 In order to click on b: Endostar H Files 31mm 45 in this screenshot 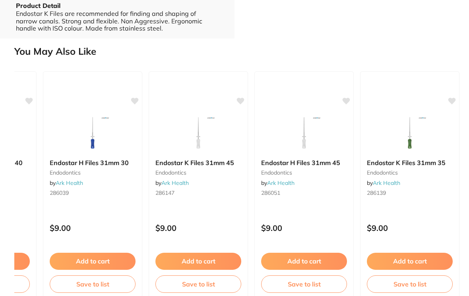, I will do `click(304, 163)`.